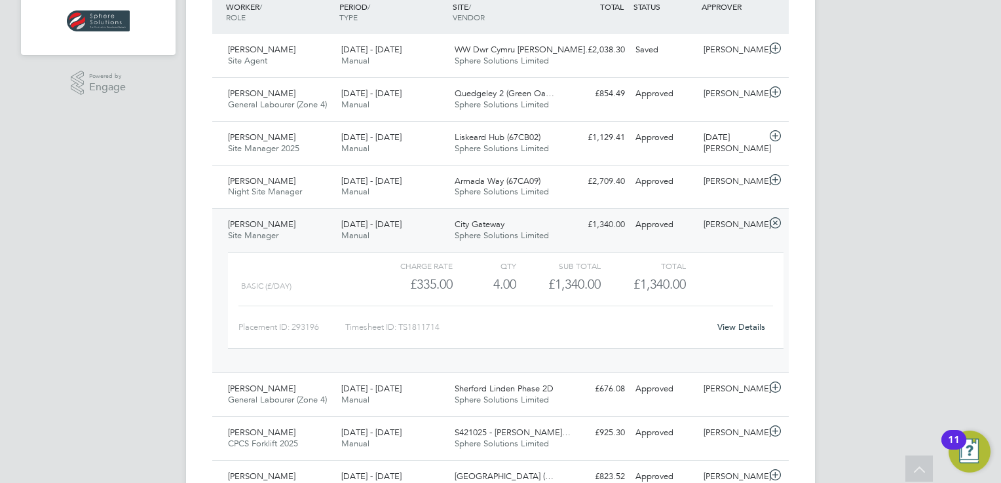 Image resolution: width=1001 pixels, height=483 pixels. I want to click on div: Timesheet ID: TS1811714, so click(527, 327).